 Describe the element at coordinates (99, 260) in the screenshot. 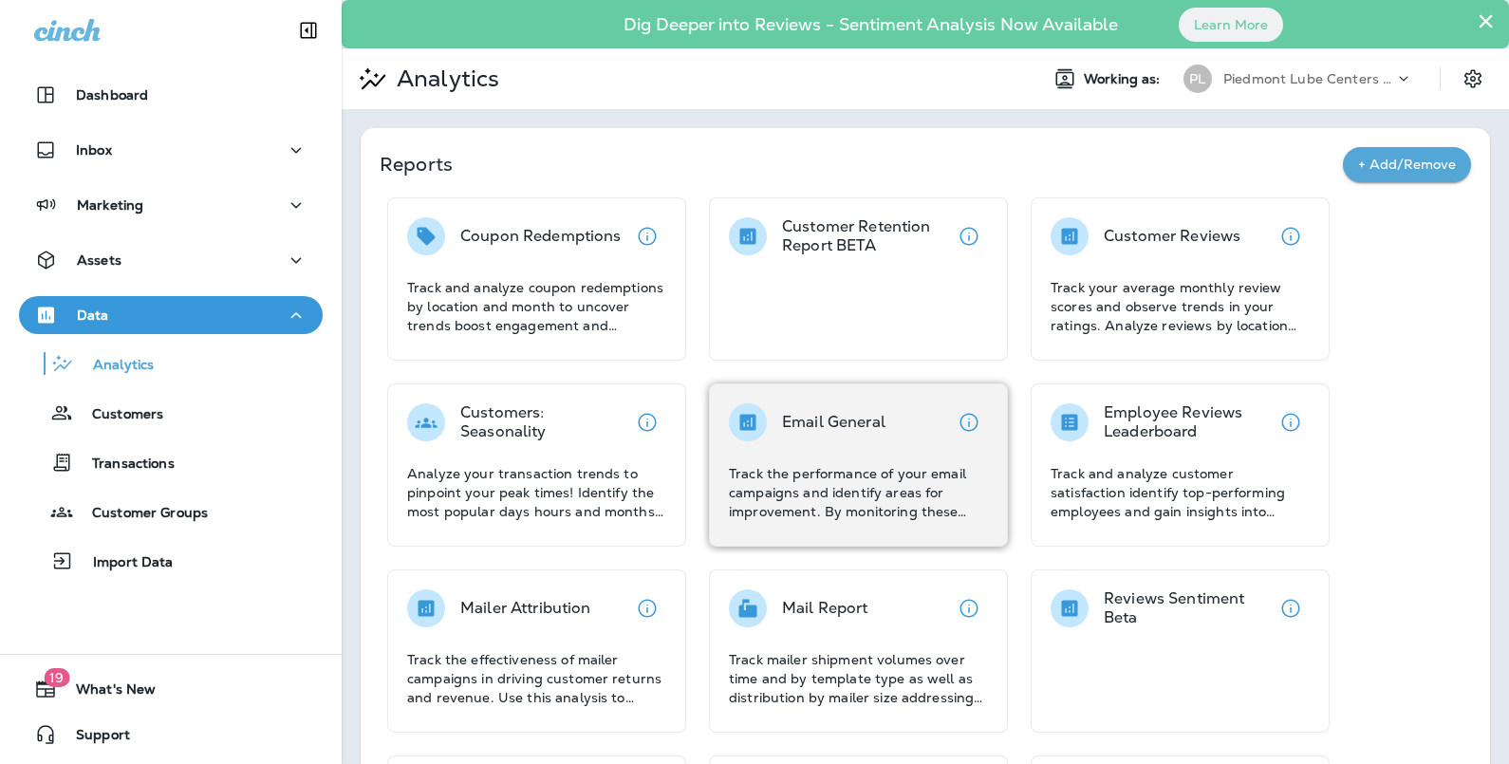

I see `p: Assets` at that location.